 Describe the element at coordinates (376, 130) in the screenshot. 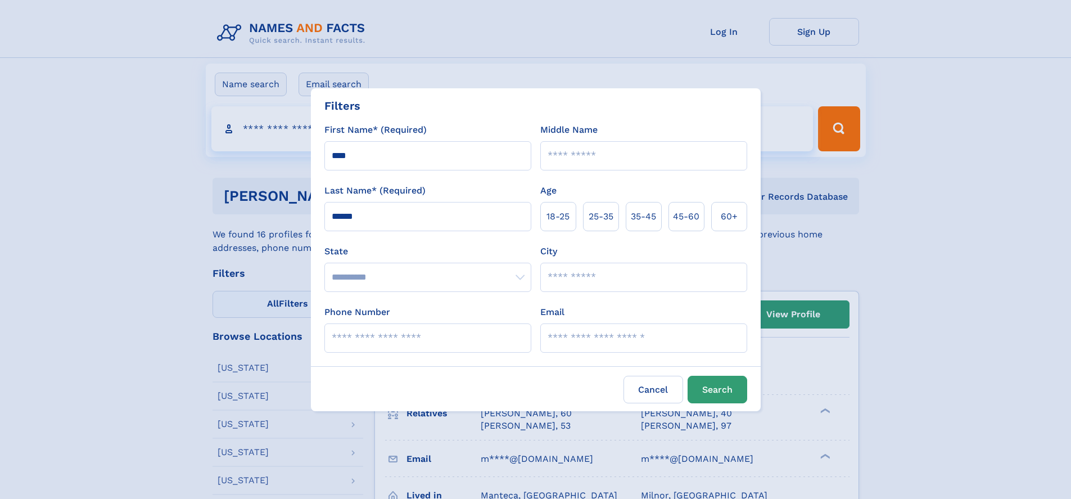

I see `label: First Name* (Required)` at that location.